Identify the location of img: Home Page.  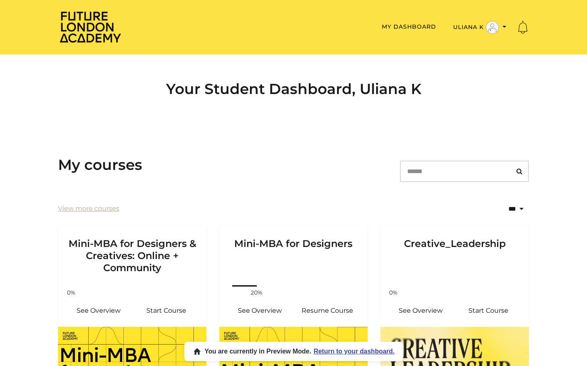
(90, 27).